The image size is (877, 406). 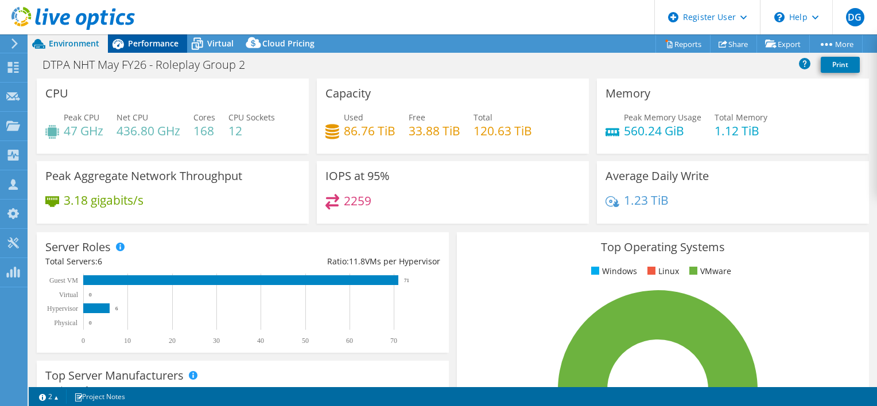 What do you see at coordinates (855, 17) in the screenshot?
I see `span: DG` at bounding box center [855, 17].